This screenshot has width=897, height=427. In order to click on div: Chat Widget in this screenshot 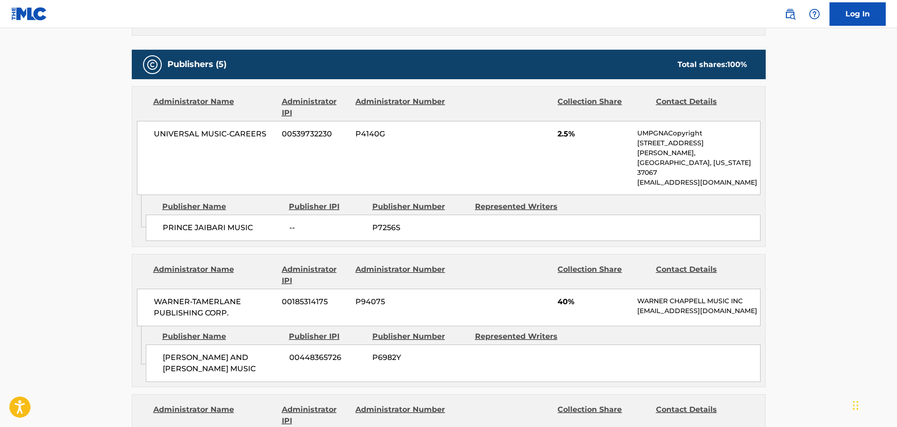, I will do `click(874, 405)`.